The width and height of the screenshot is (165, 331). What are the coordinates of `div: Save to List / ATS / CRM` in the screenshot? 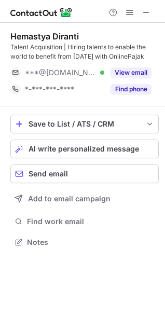 It's located at (85, 124).